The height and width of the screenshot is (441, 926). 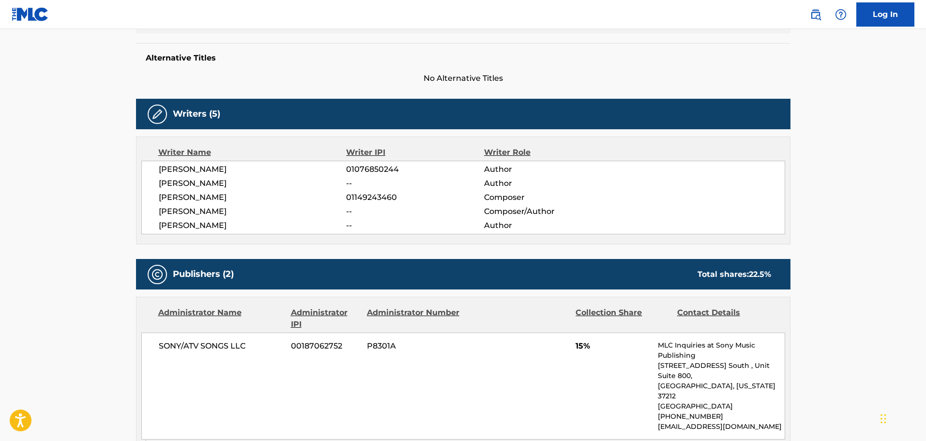 I want to click on h5: Alternative Titles, so click(x=463, y=58).